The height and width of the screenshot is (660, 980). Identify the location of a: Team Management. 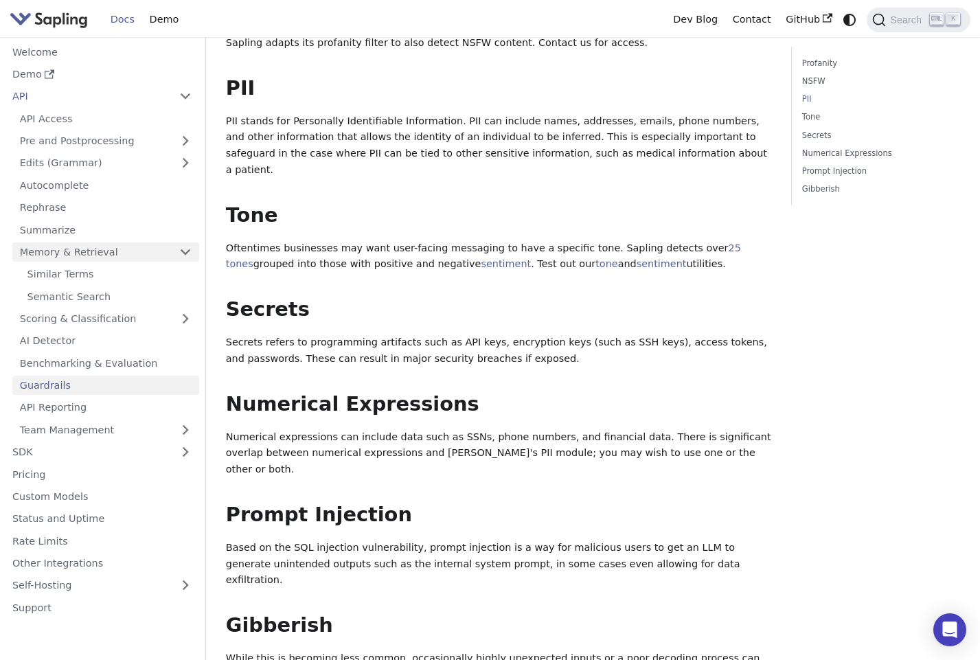
(106, 429).